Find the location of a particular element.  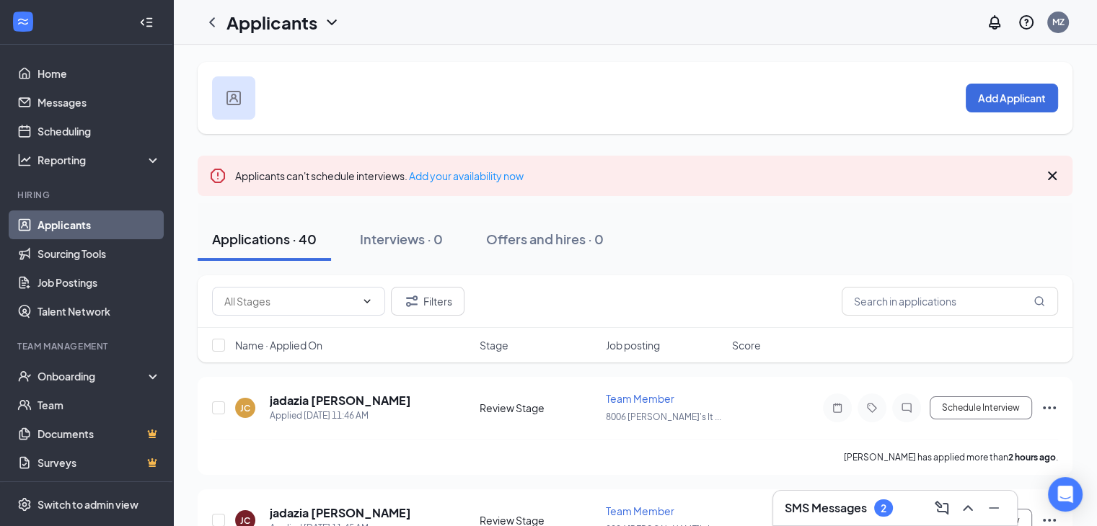

svg: MagnifyingGlass is located at coordinates (1039, 301).